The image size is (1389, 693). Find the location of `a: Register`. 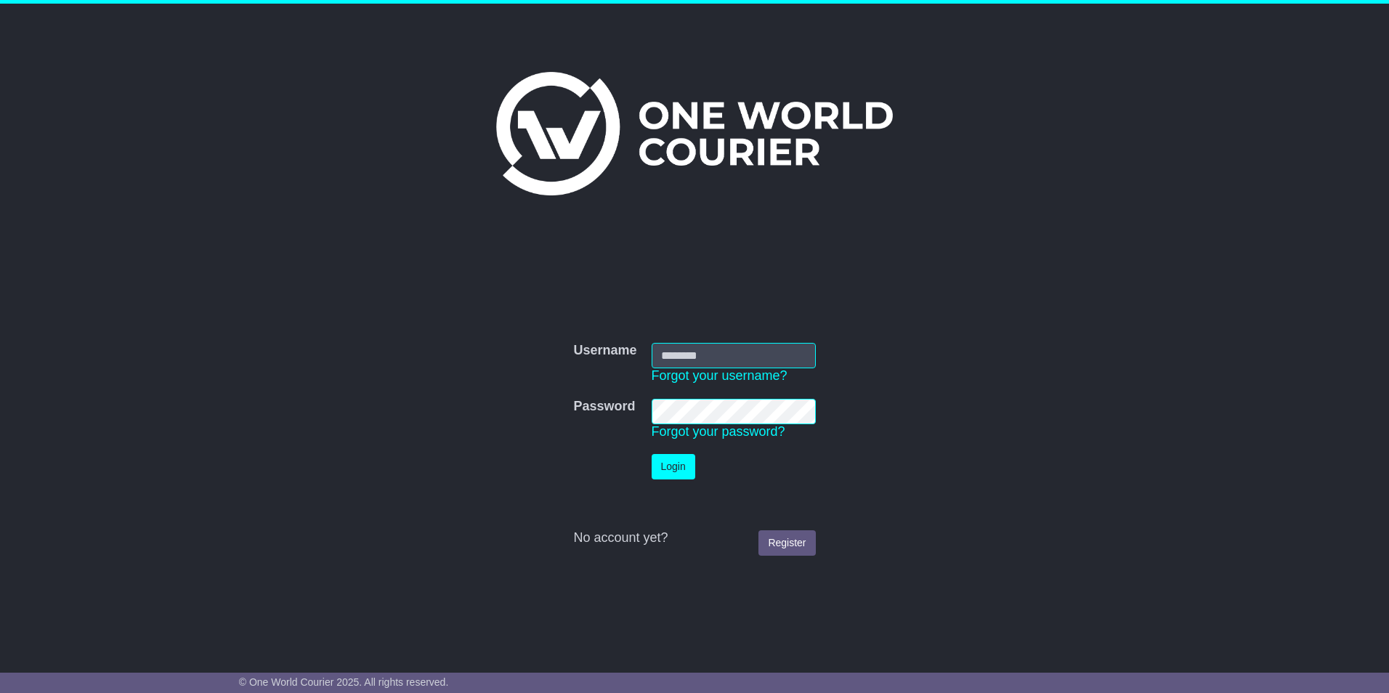

a: Register is located at coordinates (787, 543).